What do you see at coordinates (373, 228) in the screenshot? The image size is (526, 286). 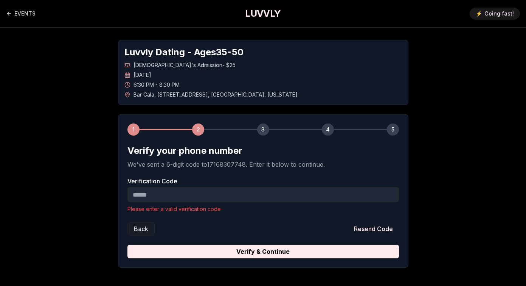 I see `button: Resend Code` at bounding box center [373, 228].